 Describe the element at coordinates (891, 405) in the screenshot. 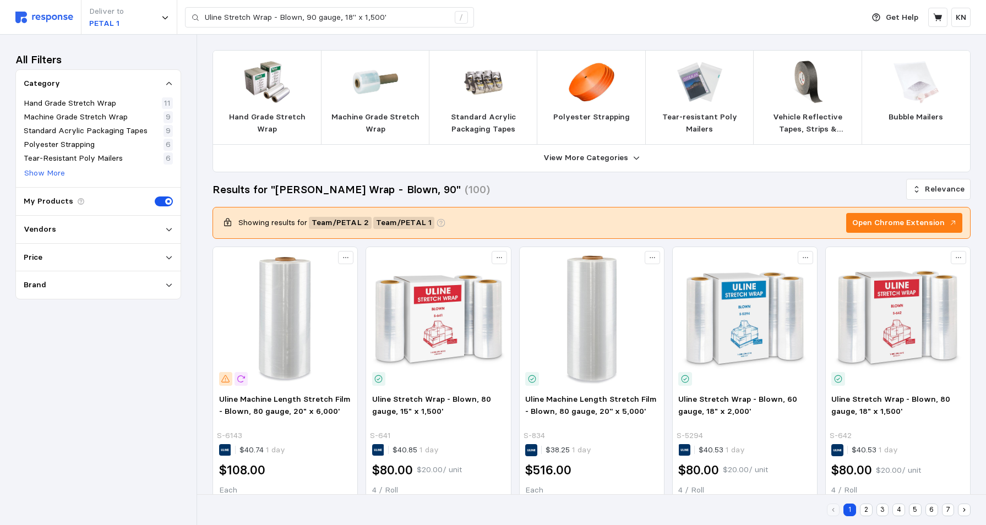

I see `span: Uline Stretch Wrap - Blown, 80 gauge, 18" x 1,500'` at that location.